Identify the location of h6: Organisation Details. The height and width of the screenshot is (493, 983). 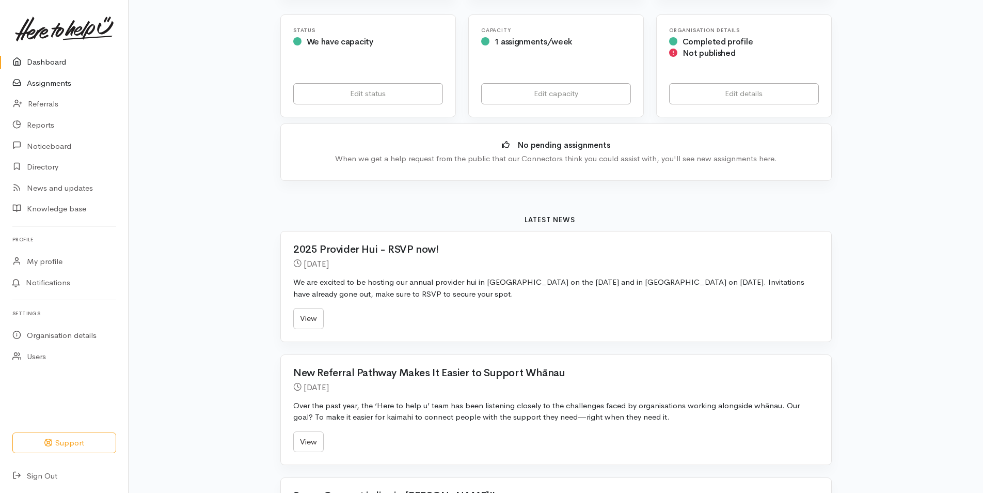
(744, 30).